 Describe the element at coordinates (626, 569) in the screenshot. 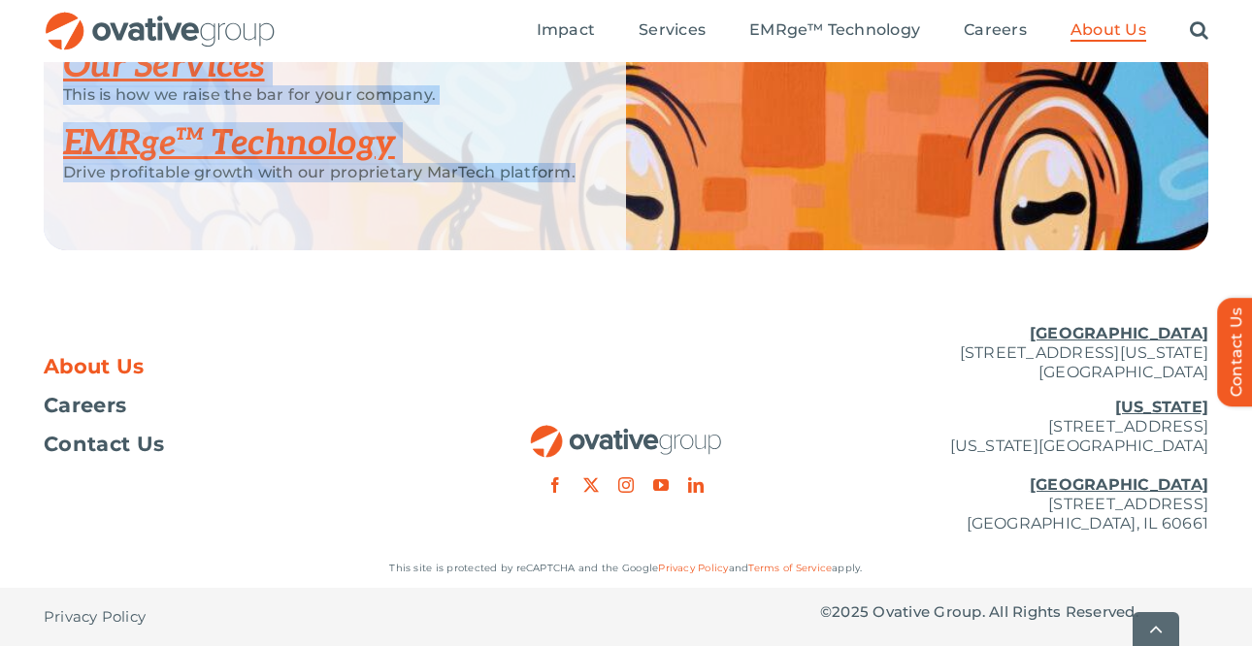

I see `p: This site is protected by reCAPTCHA and the Google and apply.` at that location.